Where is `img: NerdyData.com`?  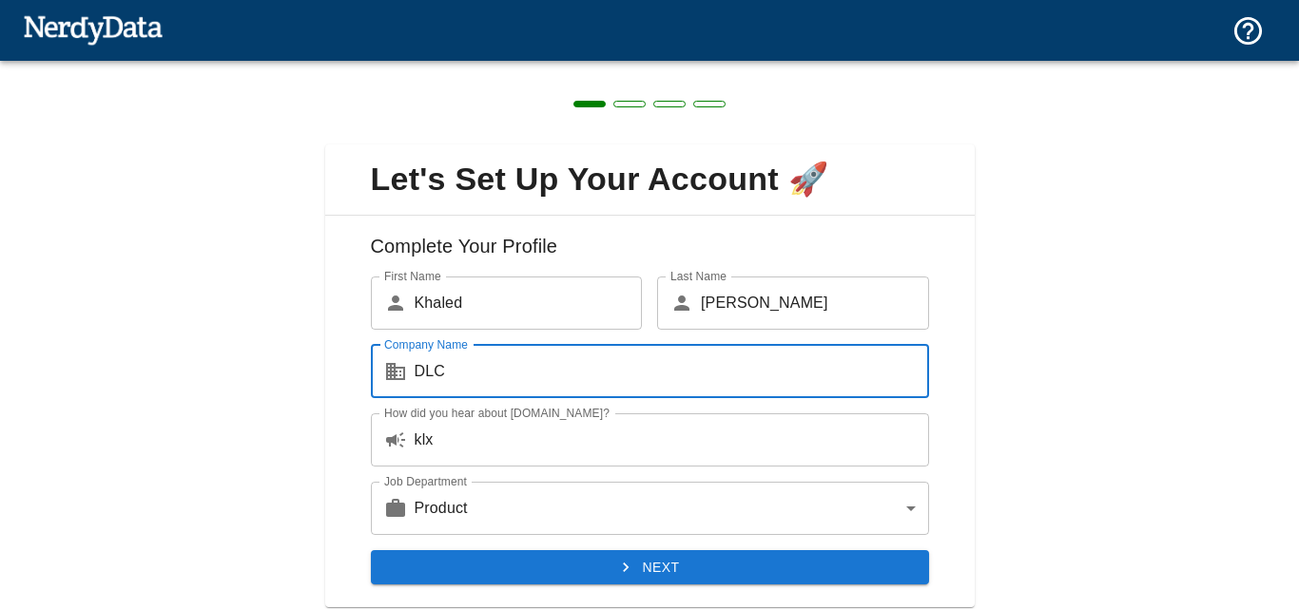
img: NerdyData.com is located at coordinates (92, 29).